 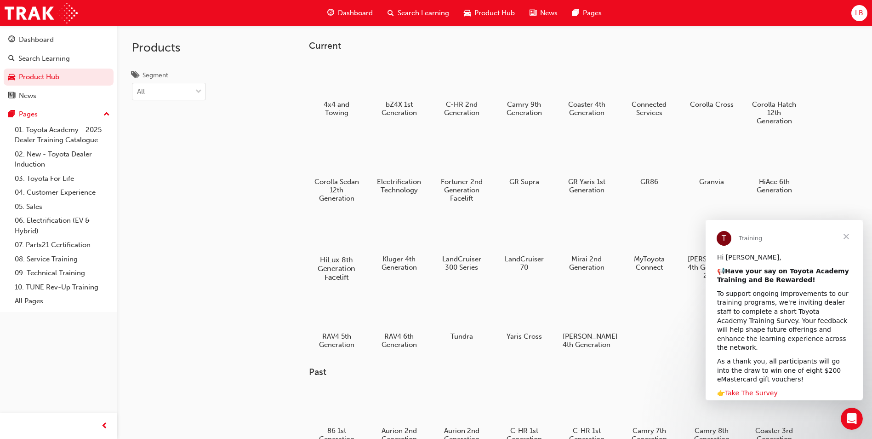 I want to click on h5: Fortuner 2nd Generation Facelift, so click(x=462, y=190).